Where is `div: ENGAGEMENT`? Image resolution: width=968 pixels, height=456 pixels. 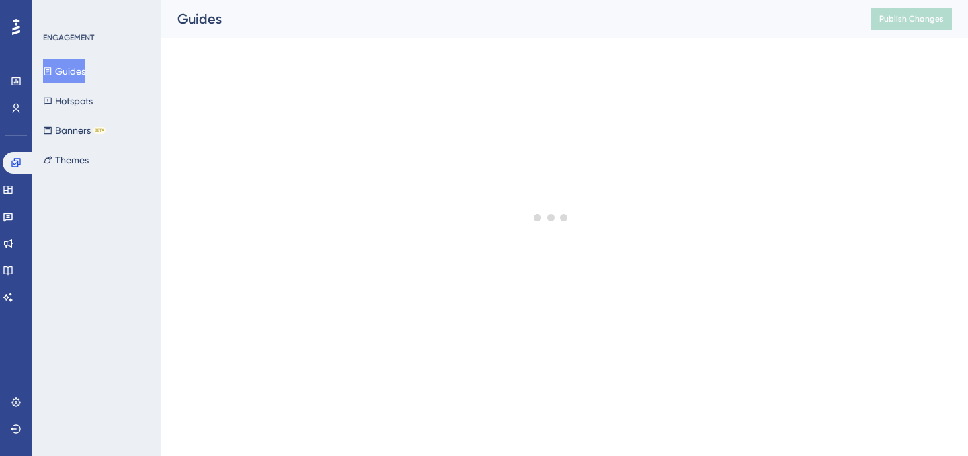 div: ENGAGEMENT is located at coordinates (69, 38).